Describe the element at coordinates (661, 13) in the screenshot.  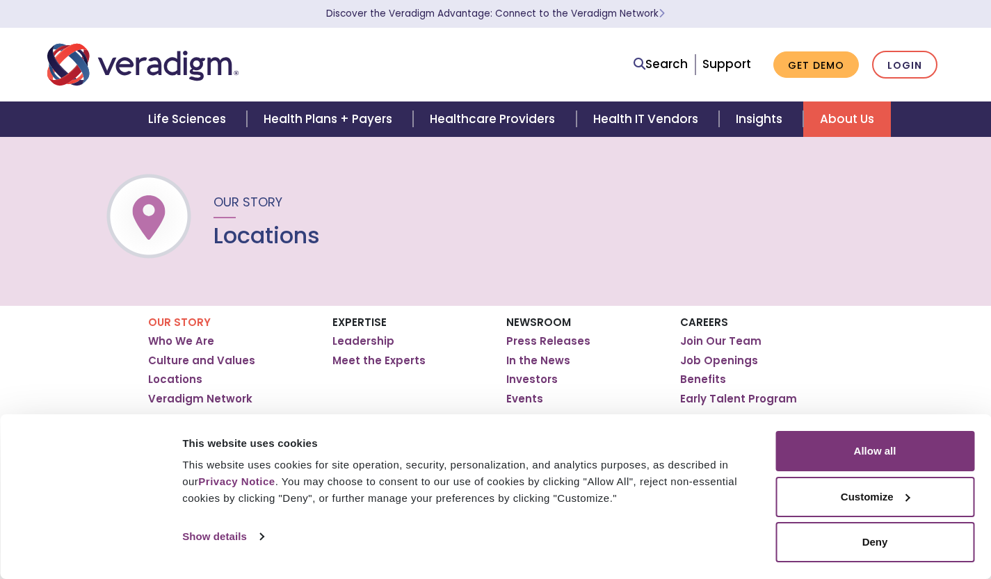
I see `span: Learn More` at that location.